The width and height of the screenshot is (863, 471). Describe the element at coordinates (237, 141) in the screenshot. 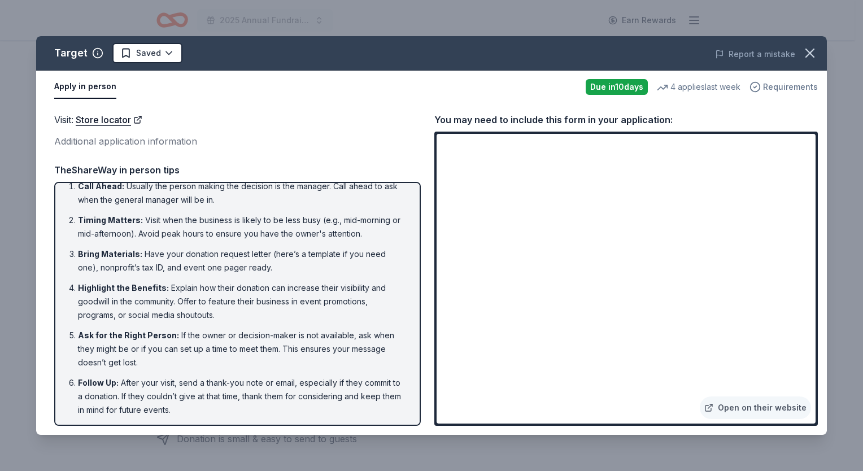

I see `div: Additional application information` at that location.